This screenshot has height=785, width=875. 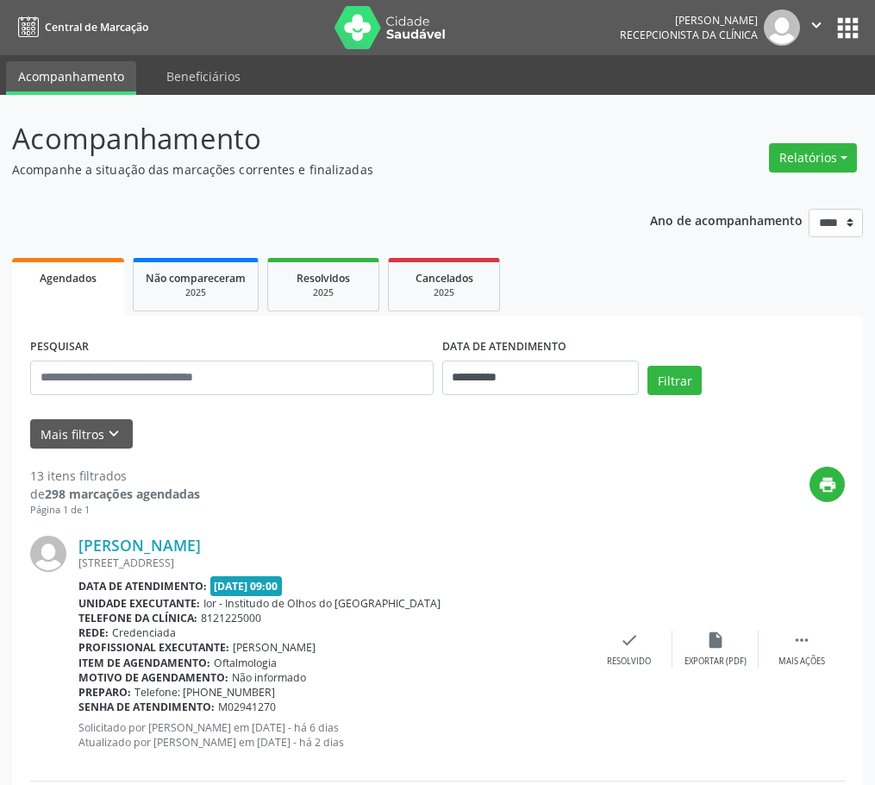 I want to click on span: Agendados, so click(x=68, y=278).